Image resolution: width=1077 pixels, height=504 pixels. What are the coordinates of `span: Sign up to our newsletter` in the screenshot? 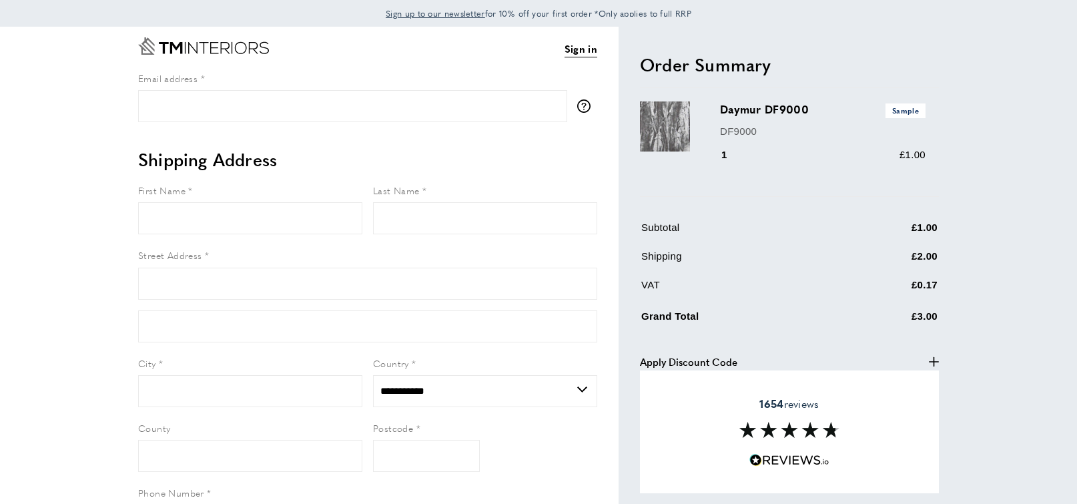 It's located at (435, 13).